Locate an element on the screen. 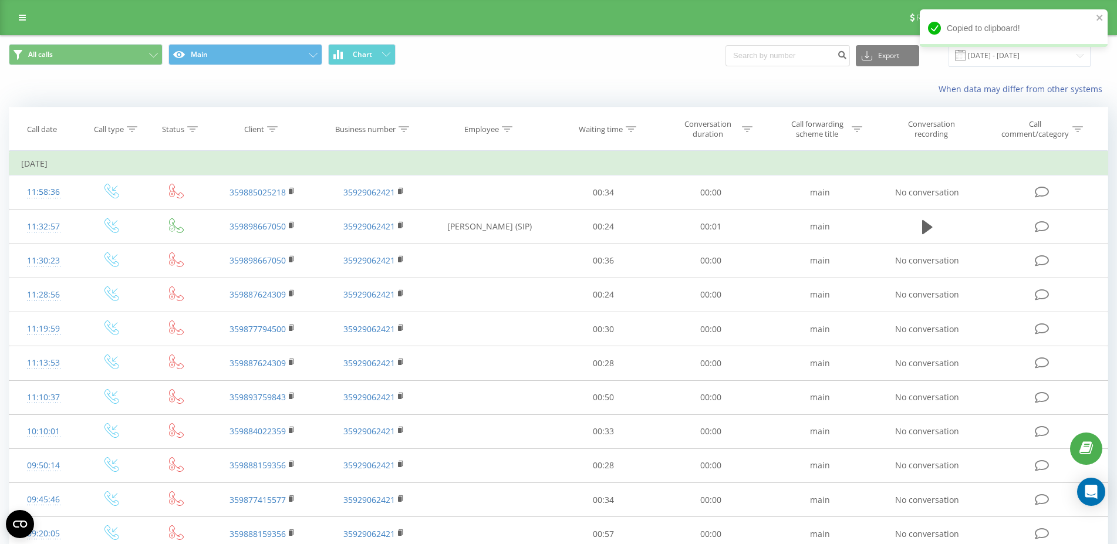  div: Client is located at coordinates (254, 129).